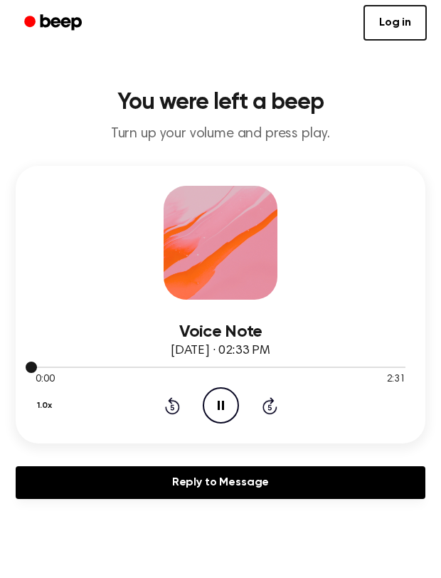 The width and height of the screenshot is (441, 578). I want to click on span: 0:00, so click(45, 379).